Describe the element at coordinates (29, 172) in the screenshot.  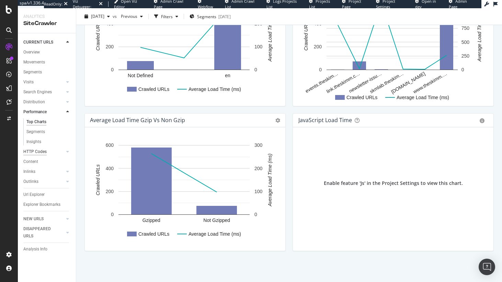
I see `div: Inlinks` at that location.